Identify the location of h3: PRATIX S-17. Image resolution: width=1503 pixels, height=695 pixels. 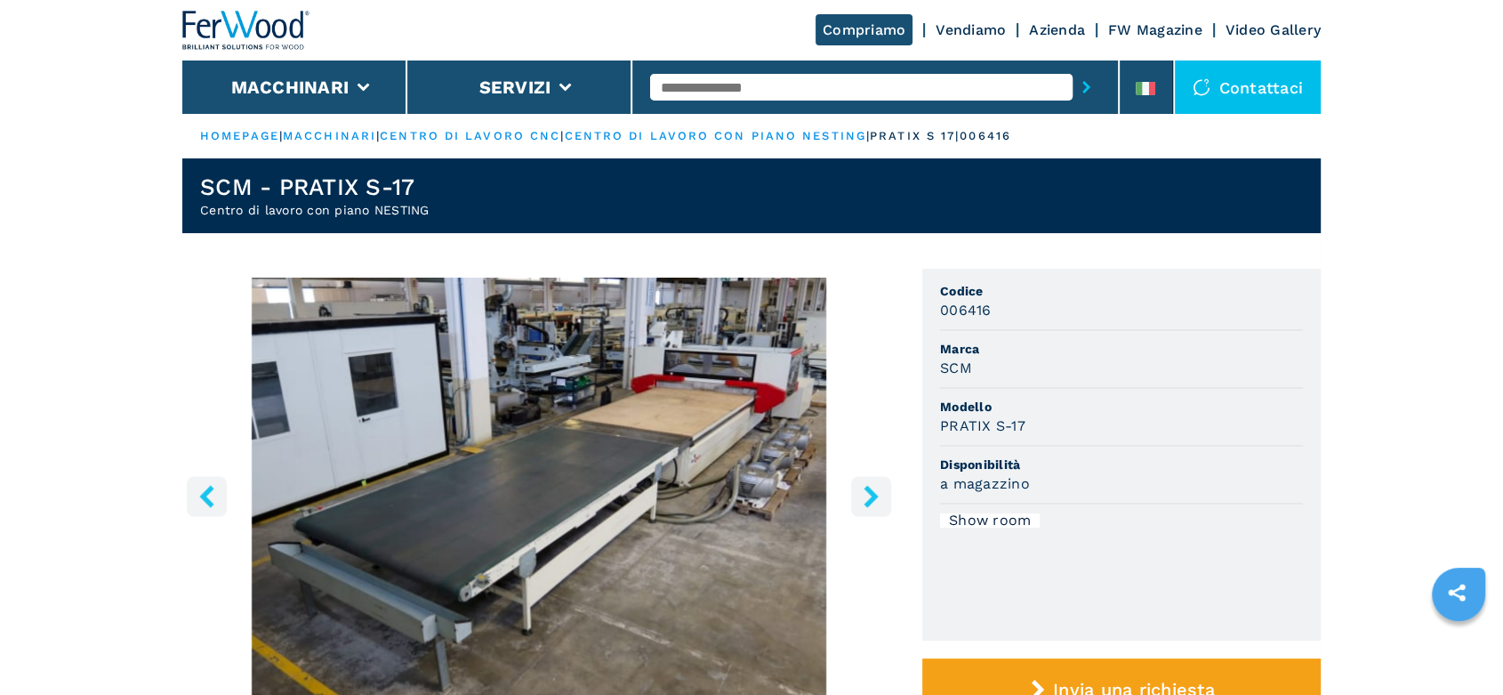
(983, 425).